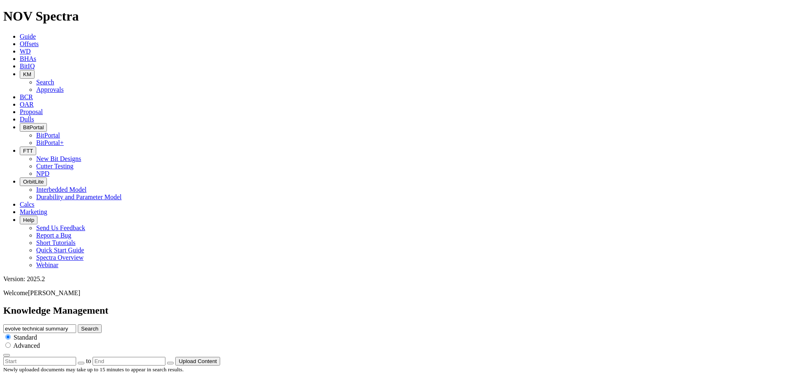  I want to click on a: Spectra Overview, so click(60, 257).